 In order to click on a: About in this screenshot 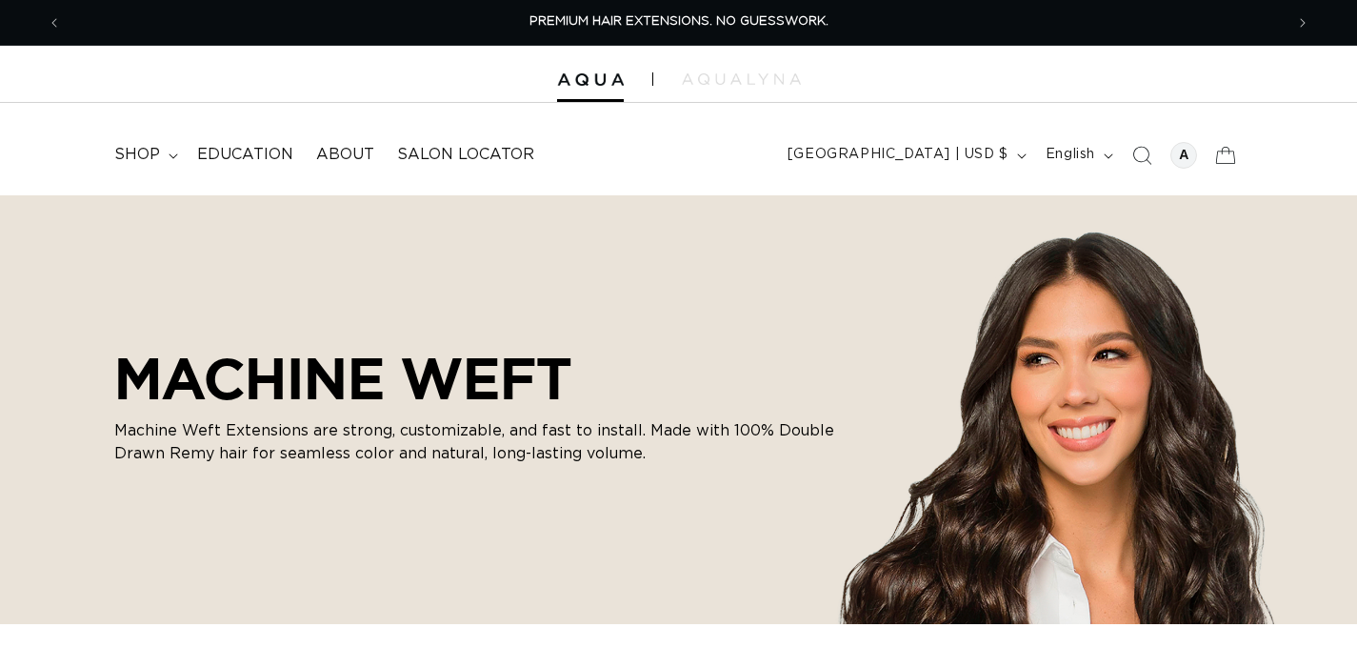, I will do `click(345, 154)`.